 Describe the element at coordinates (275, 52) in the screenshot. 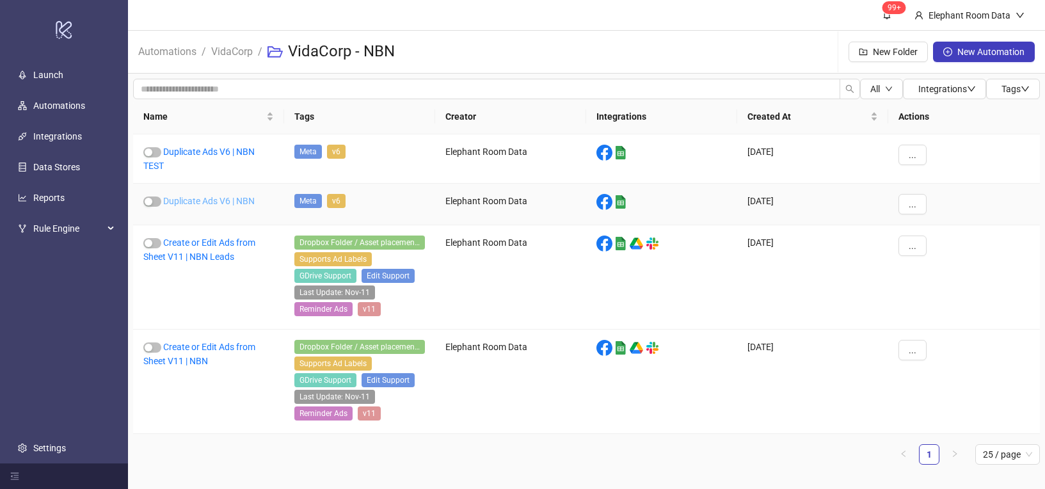

I see `span: folder-open` at that location.